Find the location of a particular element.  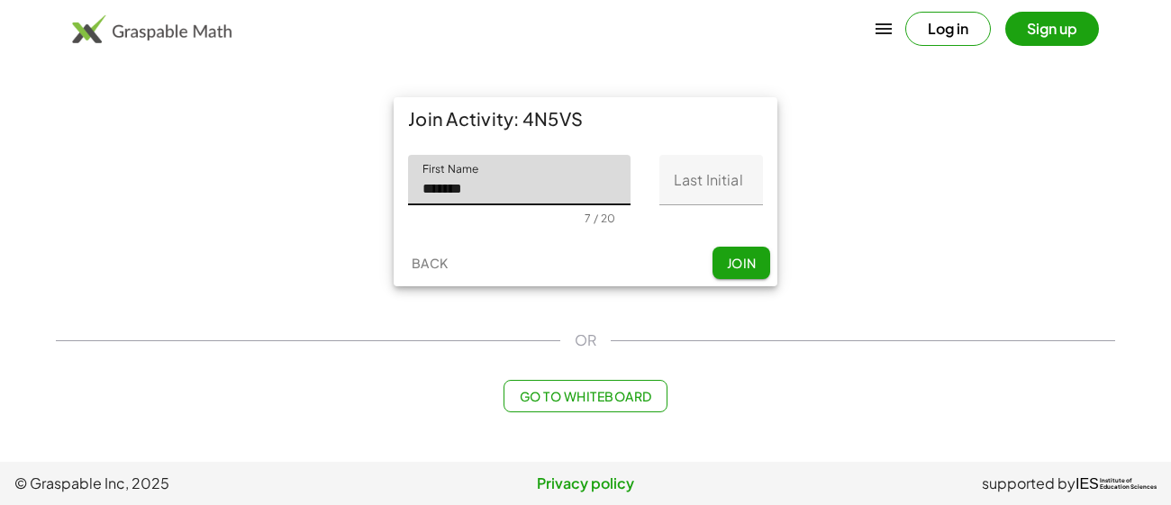

span: supported by is located at coordinates (1029, 484).